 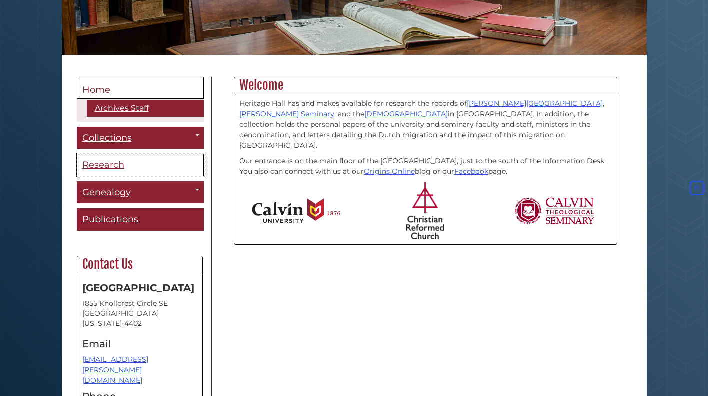 I want to click on a: Origins Online, so click(x=389, y=171).